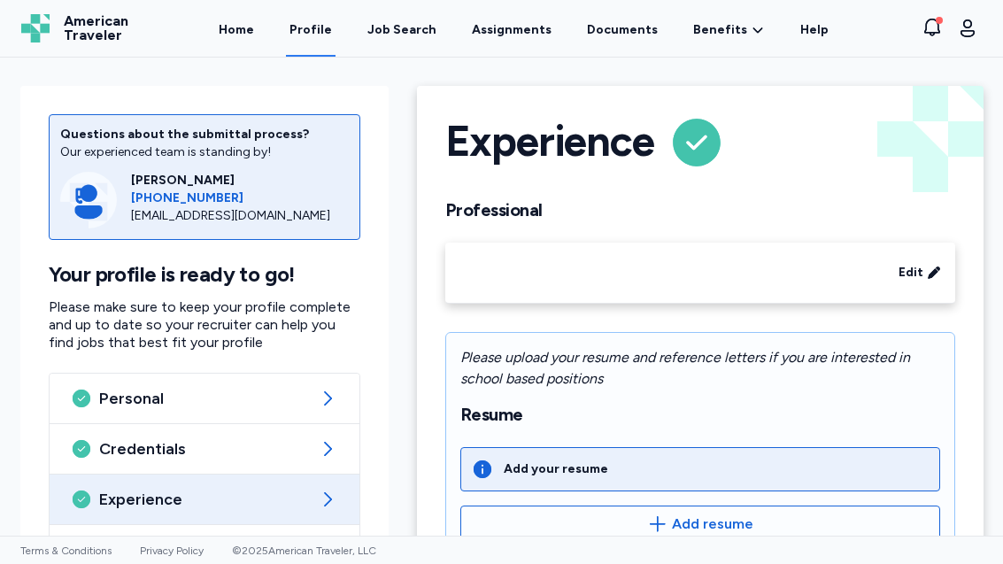  What do you see at coordinates (304, 551) in the screenshot?
I see `span: © 2025 American Traveler, LLC` at bounding box center [304, 551].